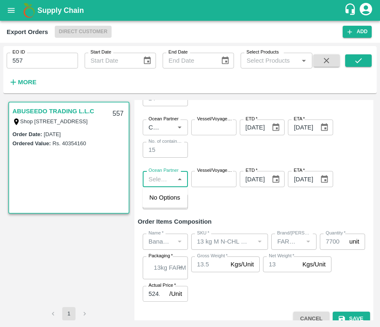  Describe the element at coordinates (27, 134) in the screenshot. I see `label: Order Date :` at that location.